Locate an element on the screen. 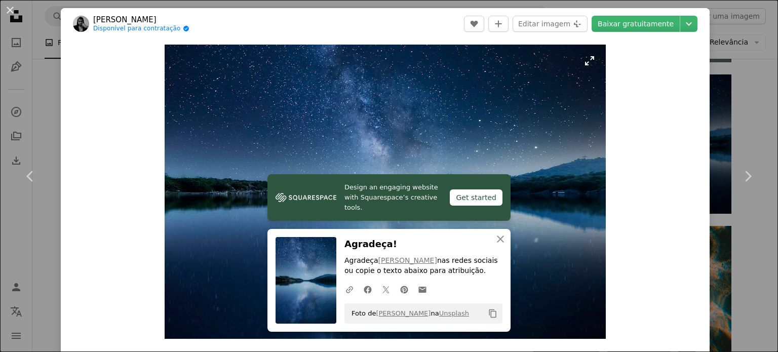 This screenshot has width=778, height=352. button: Ampliar esta imagem is located at coordinates (385, 192).